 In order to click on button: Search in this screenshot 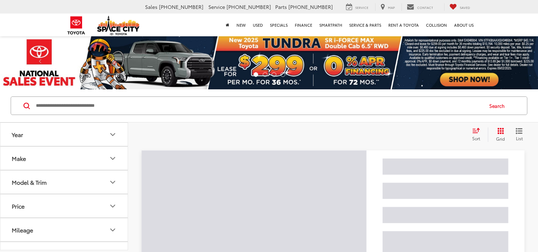, I will do `click(498, 106)`.